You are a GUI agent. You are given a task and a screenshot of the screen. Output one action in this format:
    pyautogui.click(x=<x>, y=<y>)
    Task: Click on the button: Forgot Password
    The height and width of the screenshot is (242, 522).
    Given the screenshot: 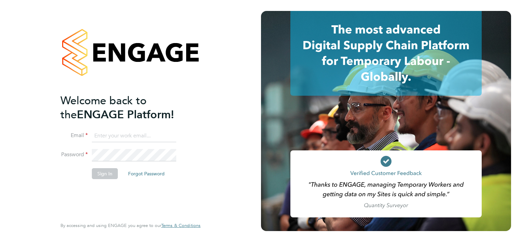 What is the action you would take?
    pyautogui.click(x=146, y=173)
    